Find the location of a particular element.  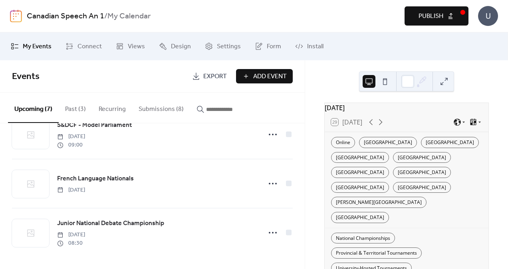

button: Upcoming (7) is located at coordinates (33, 108).